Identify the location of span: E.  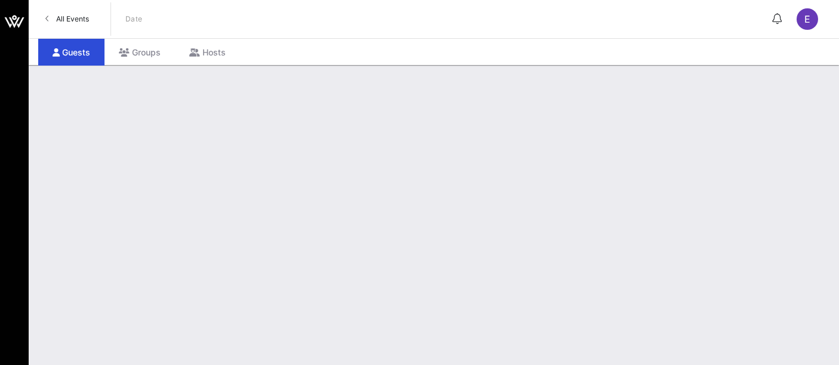
(807, 19).